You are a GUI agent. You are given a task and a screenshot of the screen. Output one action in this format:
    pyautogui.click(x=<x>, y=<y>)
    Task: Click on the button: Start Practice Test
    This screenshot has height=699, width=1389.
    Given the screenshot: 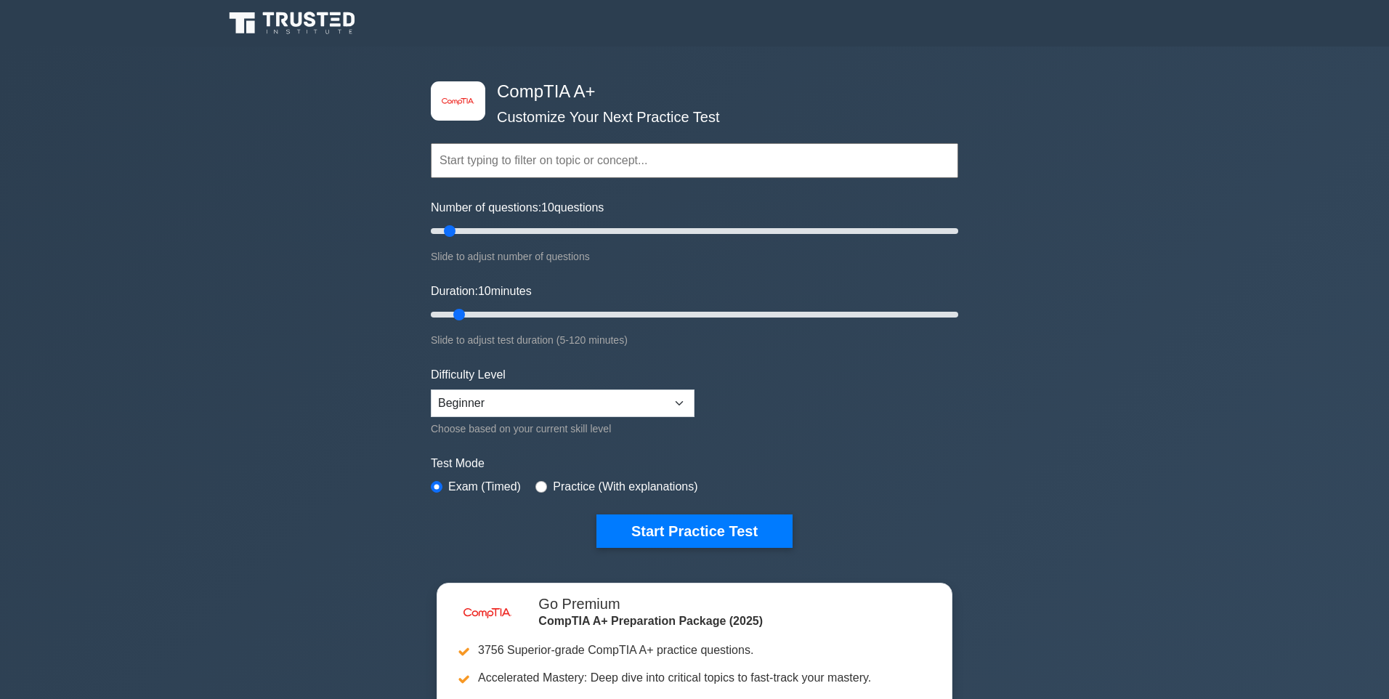 What is the action you would take?
    pyautogui.click(x=694, y=531)
    